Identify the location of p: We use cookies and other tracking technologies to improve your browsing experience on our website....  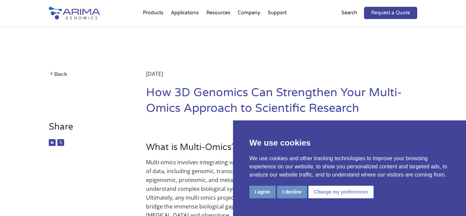
(349, 167).